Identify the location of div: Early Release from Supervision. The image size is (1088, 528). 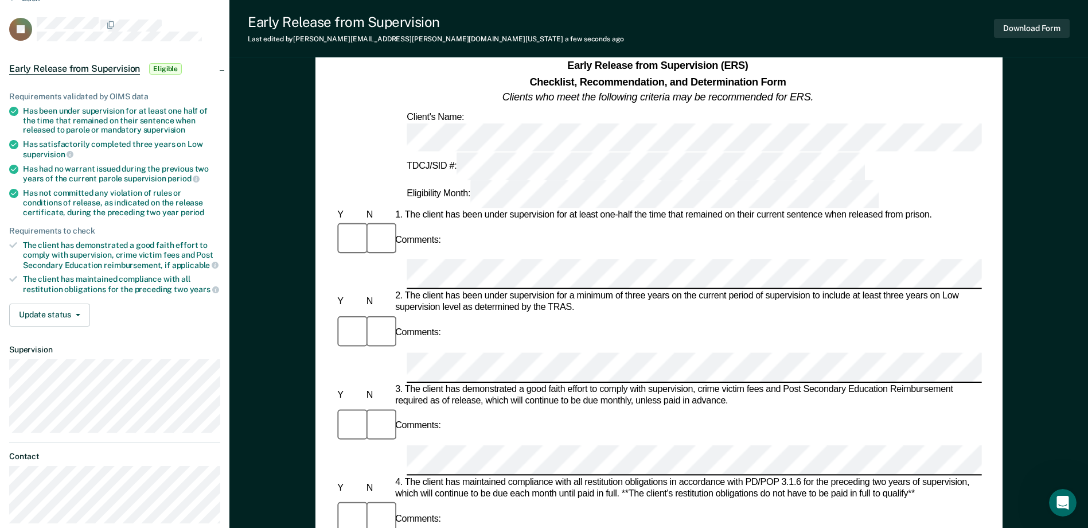
(436, 22).